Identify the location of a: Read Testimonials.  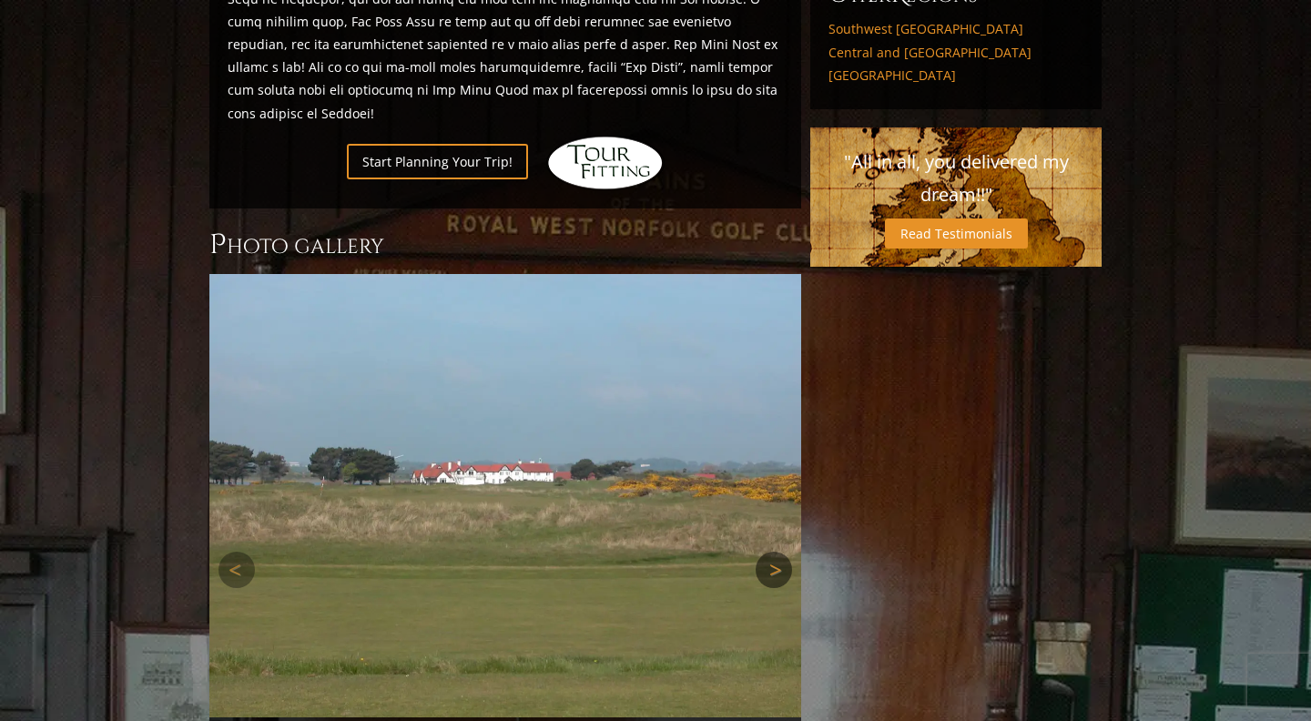
(956, 233).